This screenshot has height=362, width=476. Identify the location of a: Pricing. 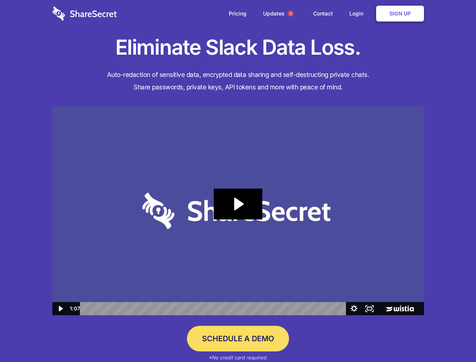
(238, 14).